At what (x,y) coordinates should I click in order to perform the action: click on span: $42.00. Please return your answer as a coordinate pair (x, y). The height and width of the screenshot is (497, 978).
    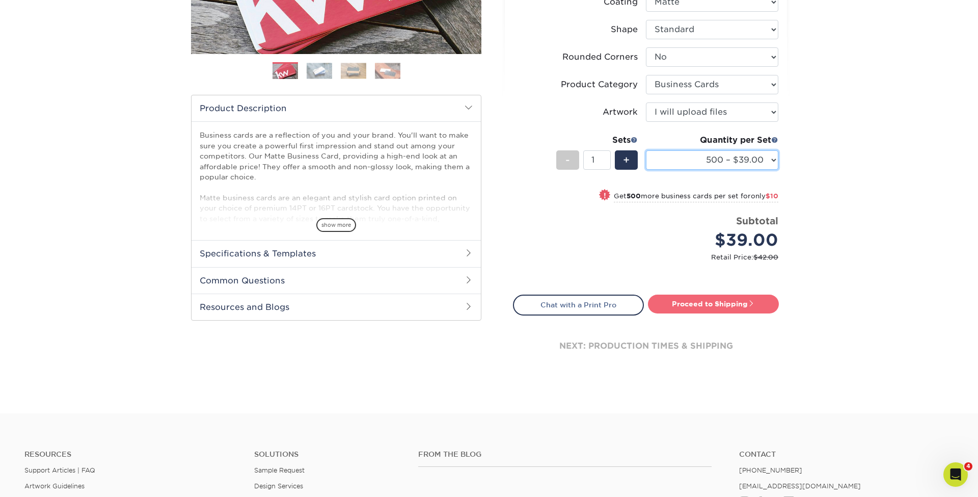
    Looking at the image, I should click on (765, 257).